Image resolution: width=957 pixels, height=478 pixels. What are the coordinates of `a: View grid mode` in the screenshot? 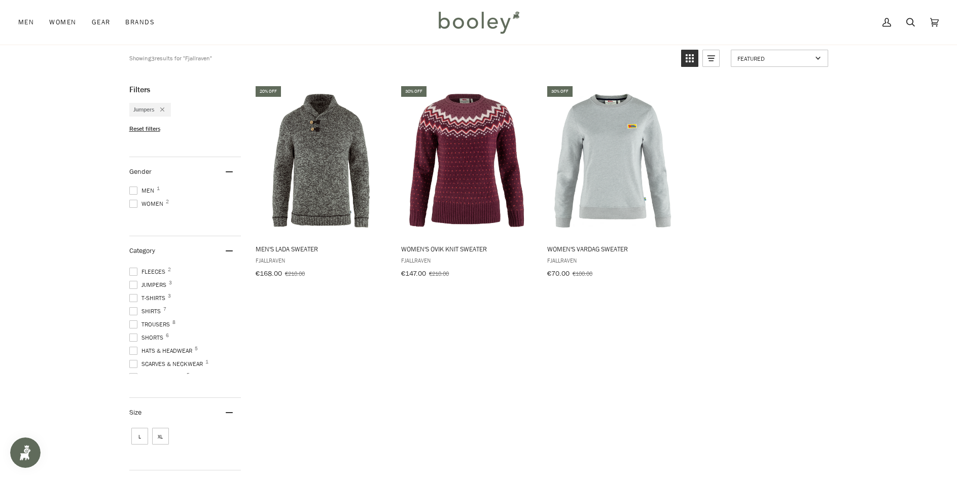 It's located at (690, 58).